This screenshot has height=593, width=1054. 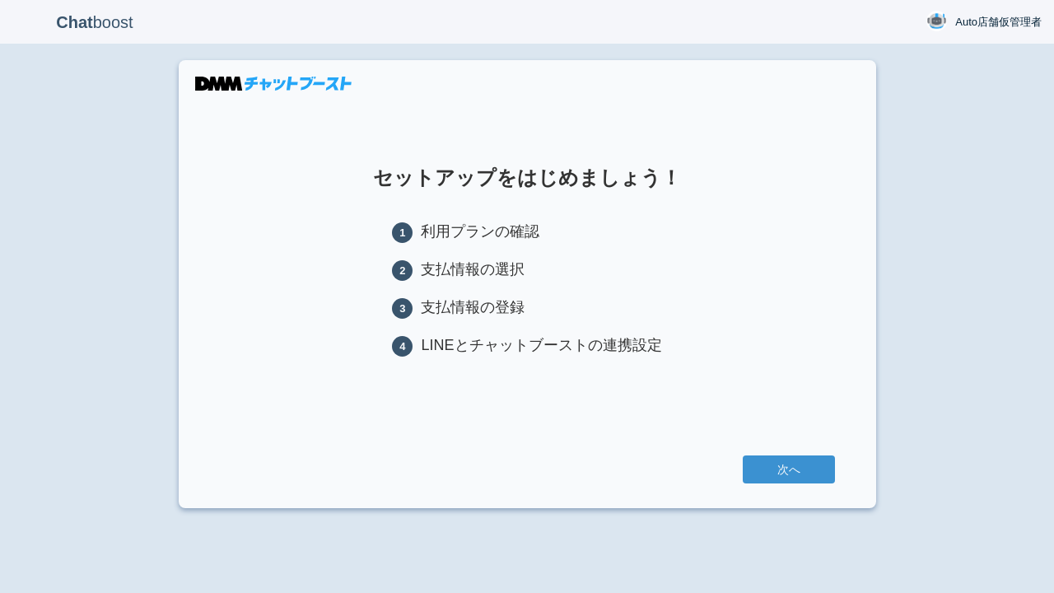 What do you see at coordinates (789, 469) in the screenshot?
I see `a: 次へ` at bounding box center [789, 469].